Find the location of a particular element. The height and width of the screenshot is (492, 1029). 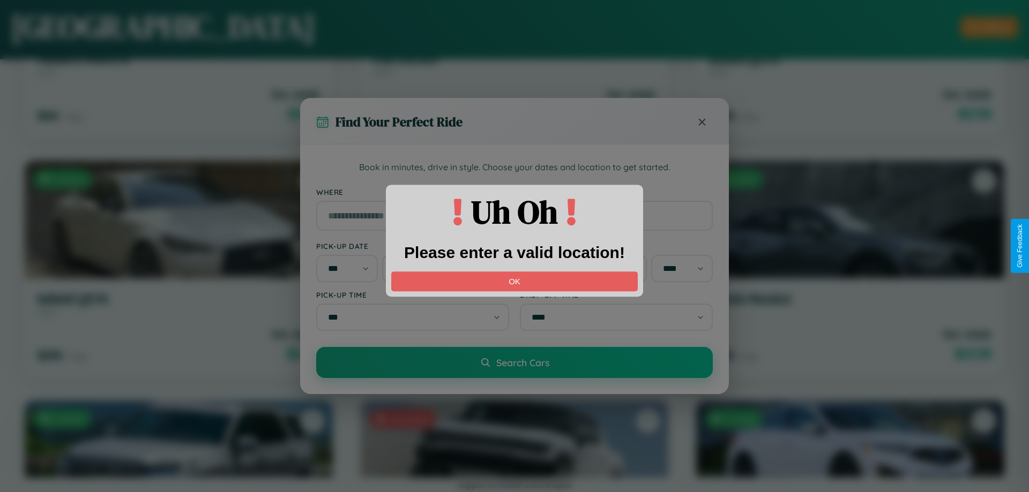

label: Where is located at coordinates (514, 192).